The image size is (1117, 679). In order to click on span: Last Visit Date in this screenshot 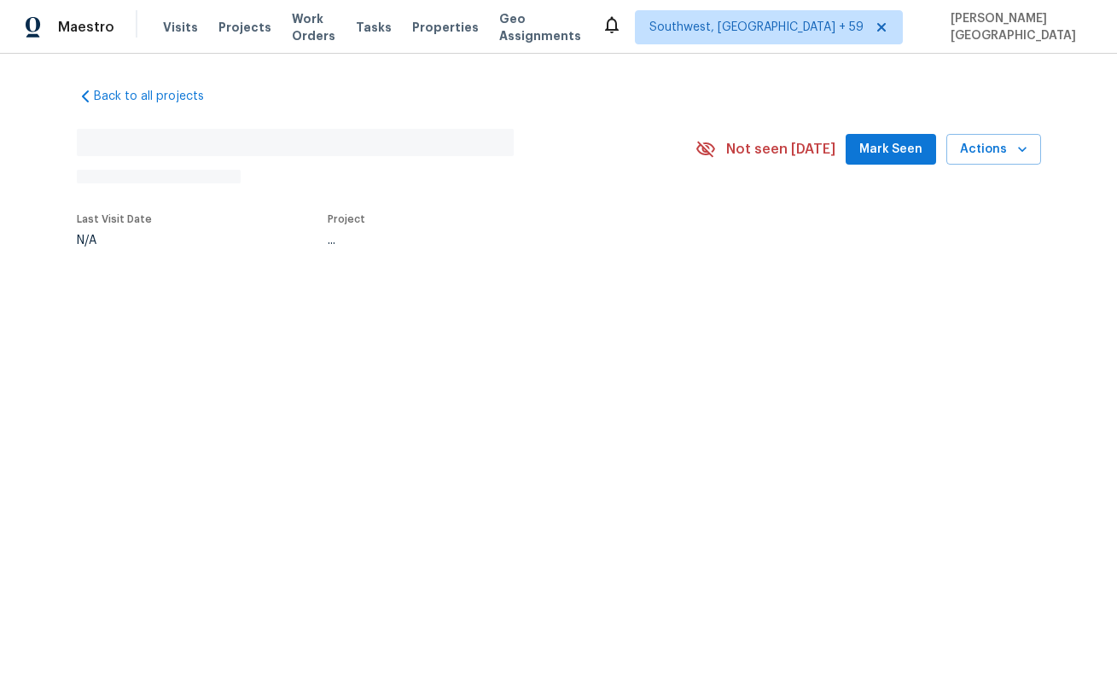, I will do `click(114, 219)`.